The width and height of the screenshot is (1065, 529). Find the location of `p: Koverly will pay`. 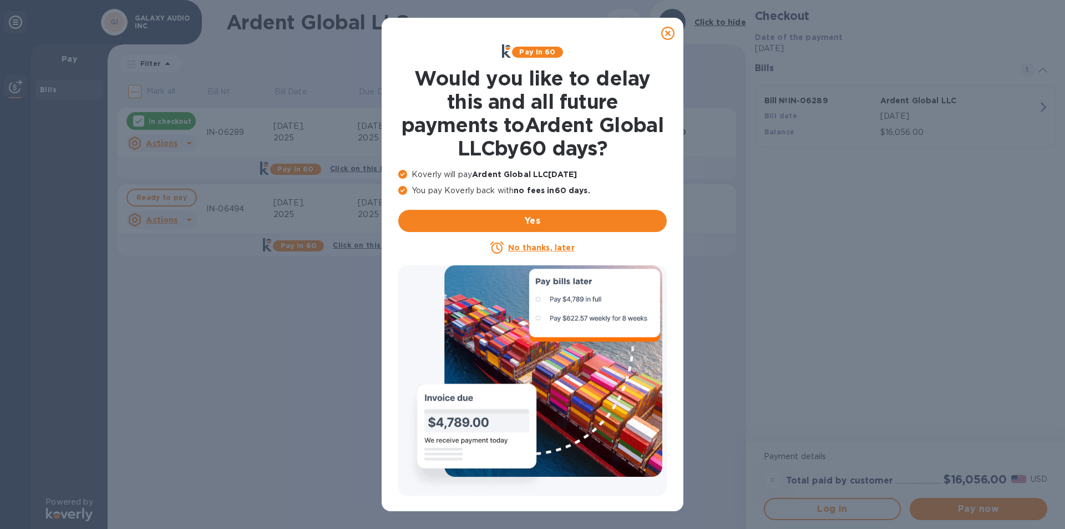

p: Koverly will pay is located at coordinates (533, 174).